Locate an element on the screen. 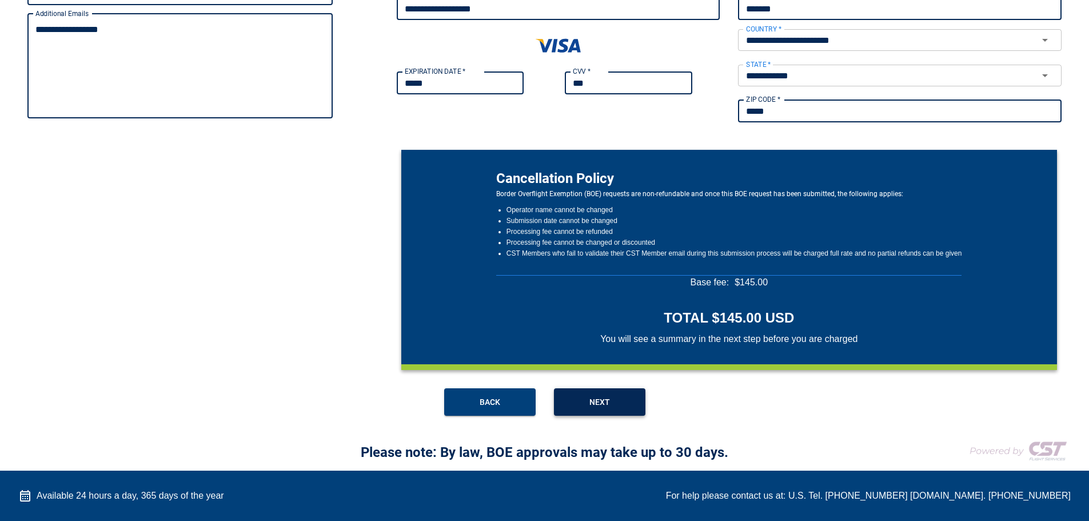 The width and height of the screenshot is (1089, 521). label: EXPIRATION DATE * is located at coordinates (435, 71).